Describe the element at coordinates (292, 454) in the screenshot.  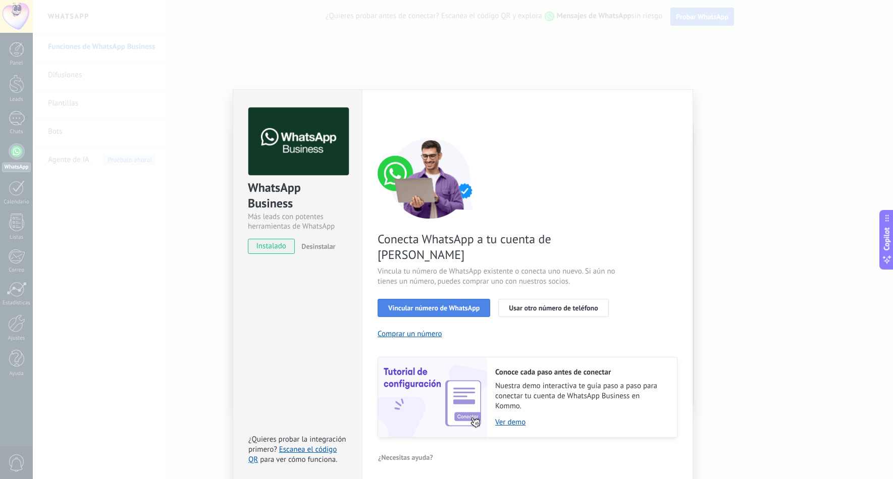
I see `a: Escanea el código QR` at that location.